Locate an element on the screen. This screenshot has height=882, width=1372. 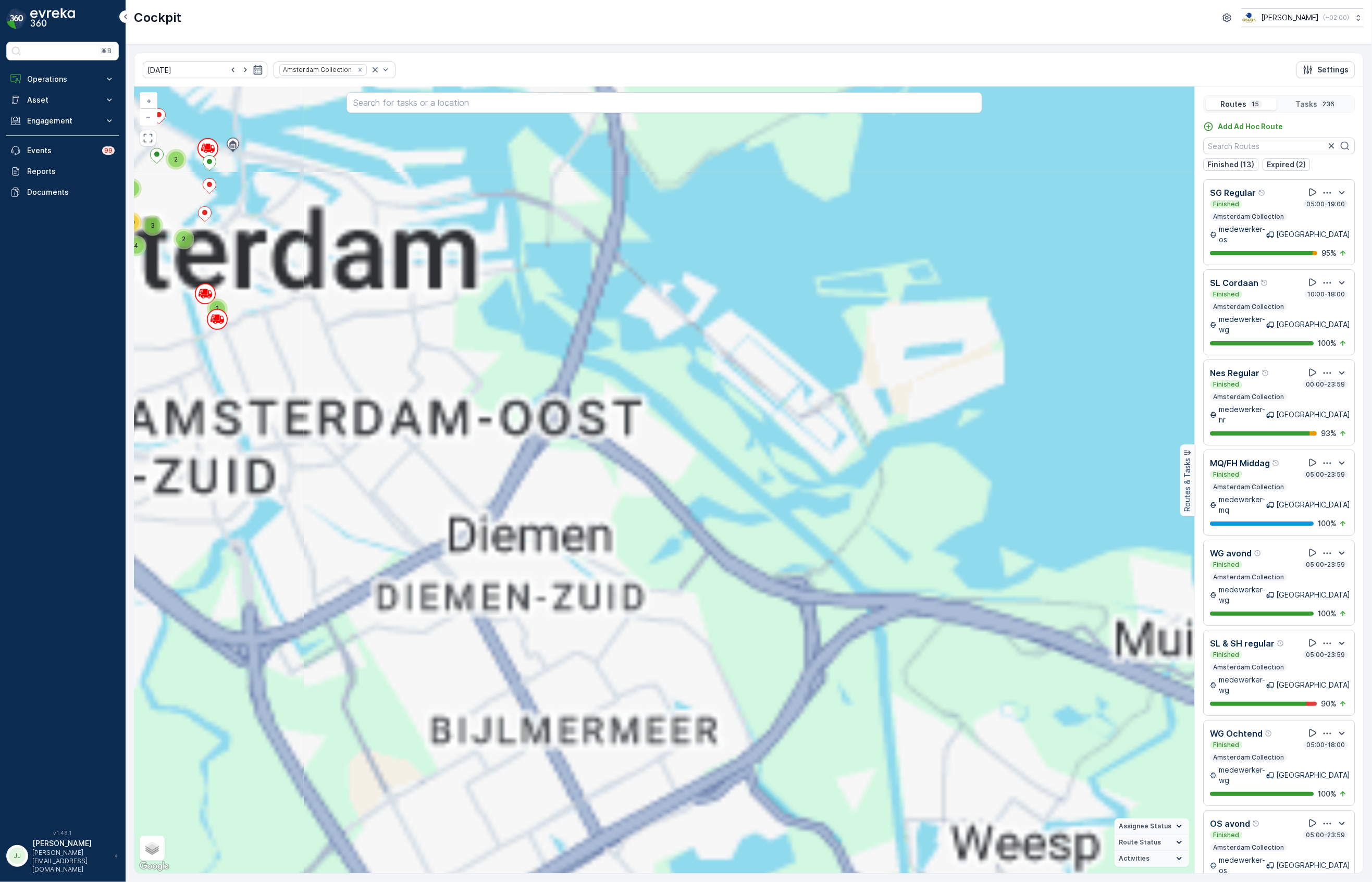
span: 20 is located at coordinates (131, 222).